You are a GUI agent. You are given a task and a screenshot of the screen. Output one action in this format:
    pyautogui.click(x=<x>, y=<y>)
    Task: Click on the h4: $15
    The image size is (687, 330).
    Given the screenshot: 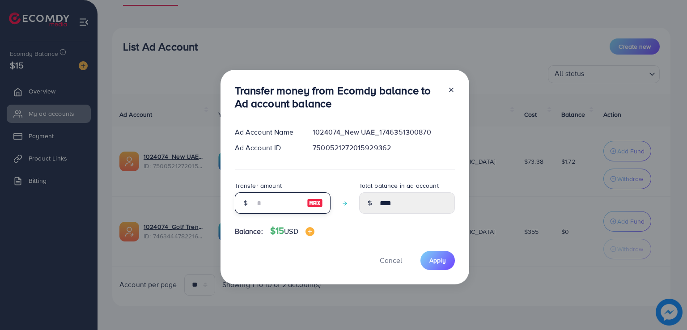 What is the action you would take?
    pyautogui.click(x=292, y=231)
    